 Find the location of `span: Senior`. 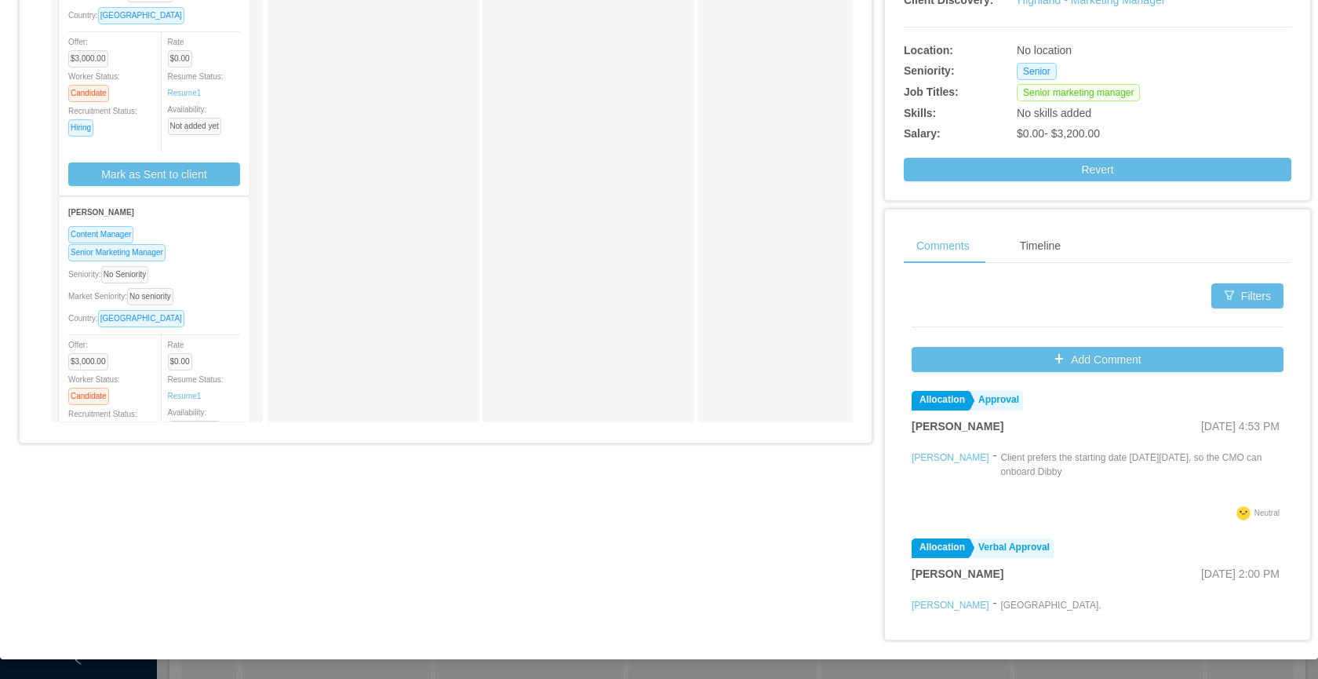

span: Senior is located at coordinates (1037, 71).